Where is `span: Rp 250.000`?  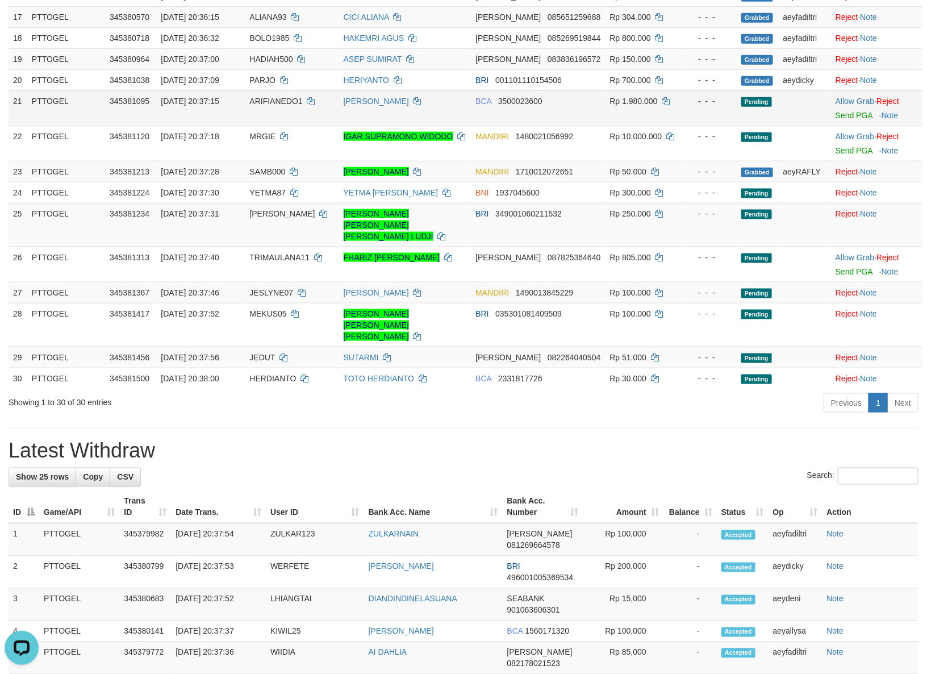 span: Rp 250.000 is located at coordinates (631, 214).